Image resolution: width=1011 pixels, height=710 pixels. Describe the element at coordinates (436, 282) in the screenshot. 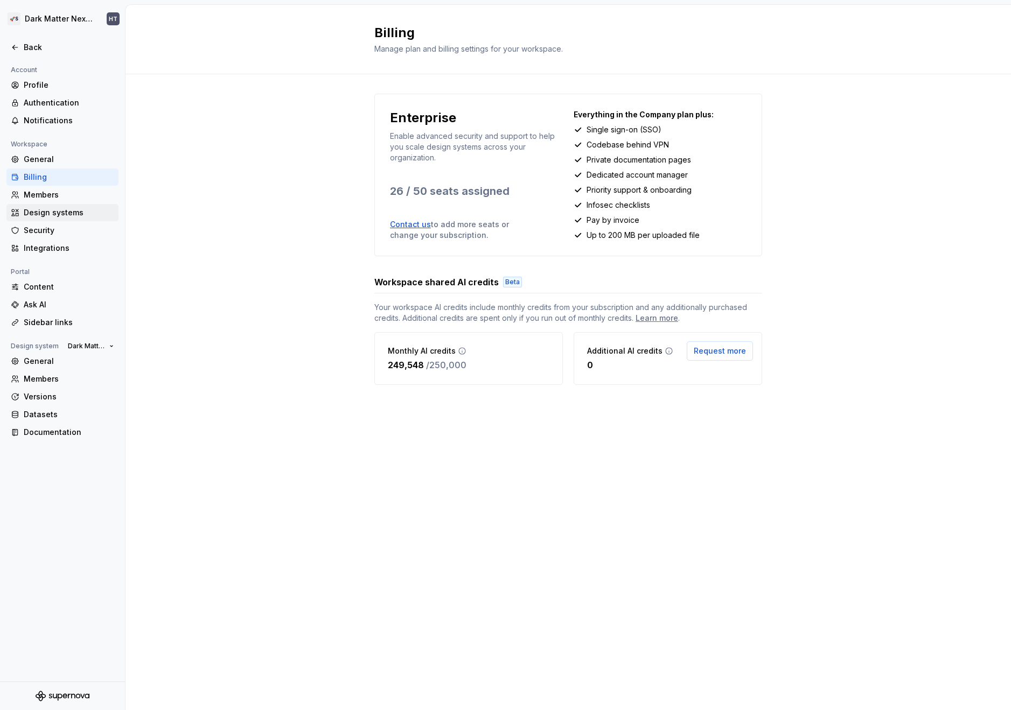

I see `h3: Workspace shared AI credits` at that location.